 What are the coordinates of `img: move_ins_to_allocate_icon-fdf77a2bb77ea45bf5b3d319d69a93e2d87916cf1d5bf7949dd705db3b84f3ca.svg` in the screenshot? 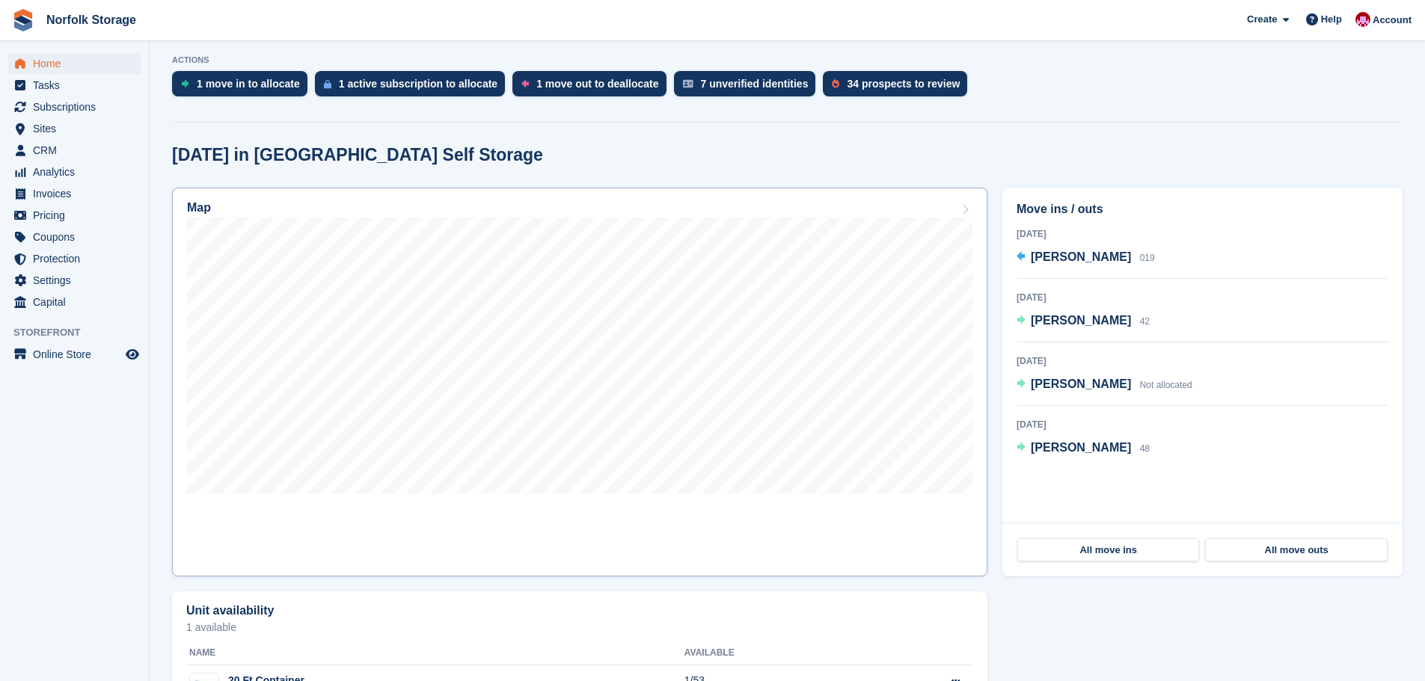 It's located at (185, 84).